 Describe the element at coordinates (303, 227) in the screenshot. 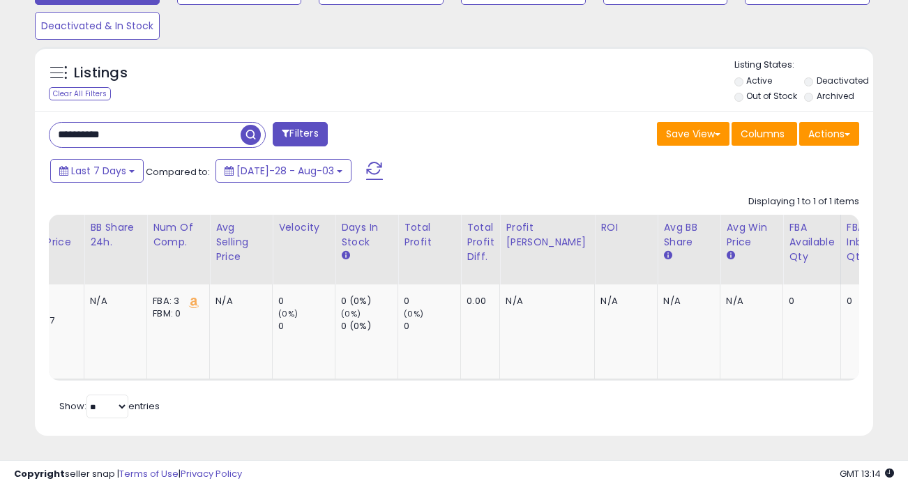

I see `div: Velocity` at that location.